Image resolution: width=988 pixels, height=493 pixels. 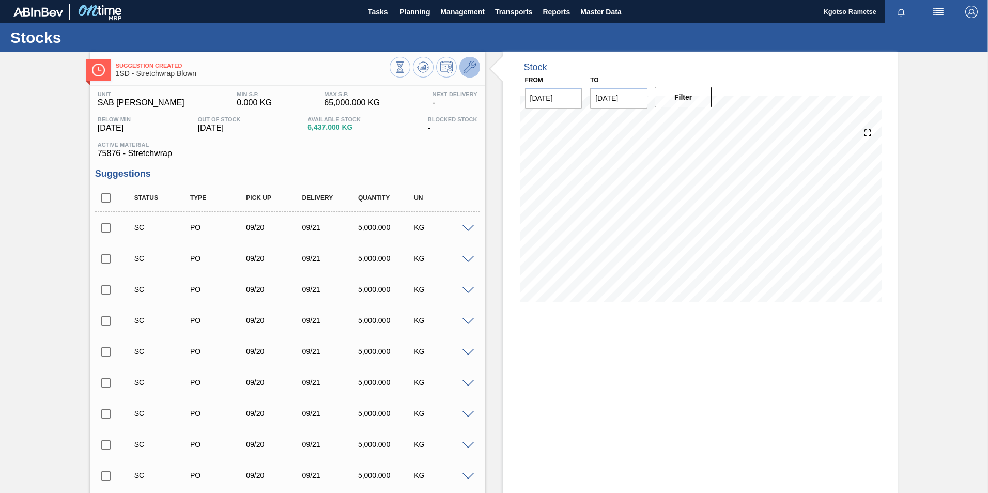 What do you see at coordinates (287, 153) in the screenshot?
I see `span: 75876 - Stretchwrap` at bounding box center [287, 153].